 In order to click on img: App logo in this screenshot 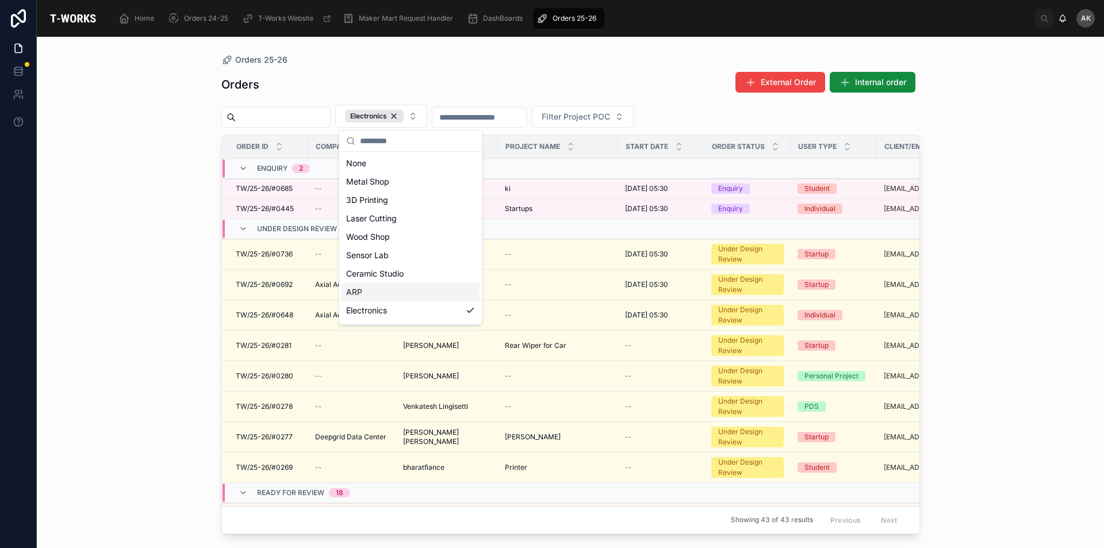, I will do `click(73, 18)`.